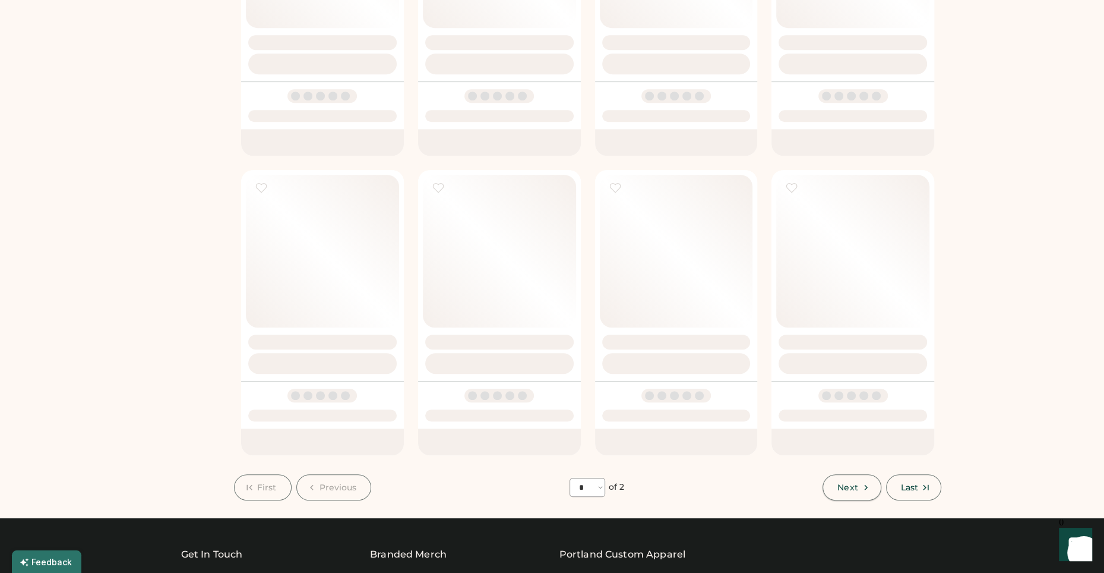 Image resolution: width=1104 pixels, height=573 pixels. I want to click on div: of 2, so click(617, 487).